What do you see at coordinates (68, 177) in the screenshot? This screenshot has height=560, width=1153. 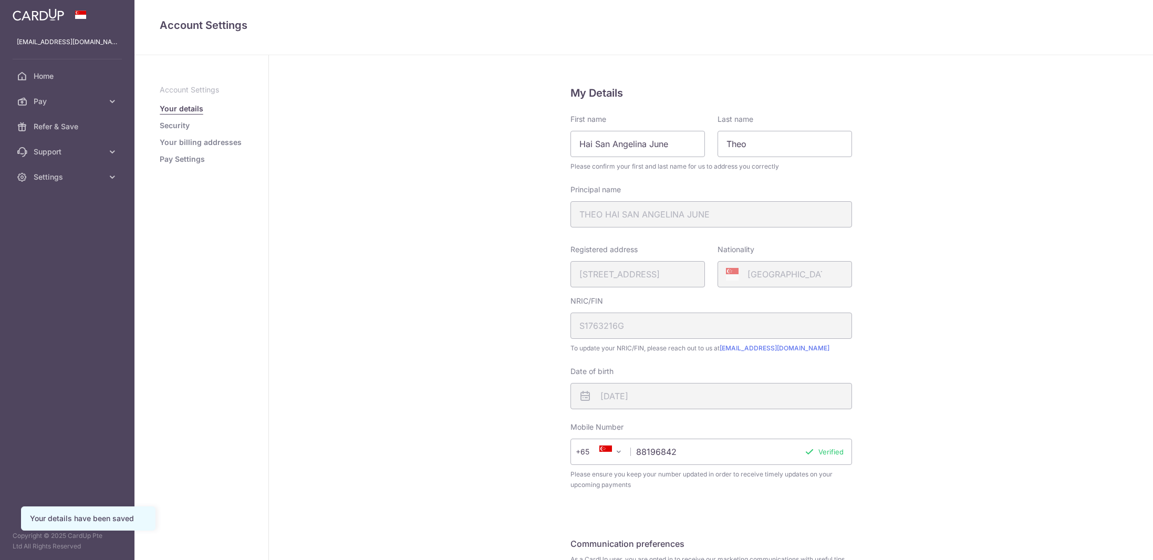 I see `span: Settings` at bounding box center [68, 177].